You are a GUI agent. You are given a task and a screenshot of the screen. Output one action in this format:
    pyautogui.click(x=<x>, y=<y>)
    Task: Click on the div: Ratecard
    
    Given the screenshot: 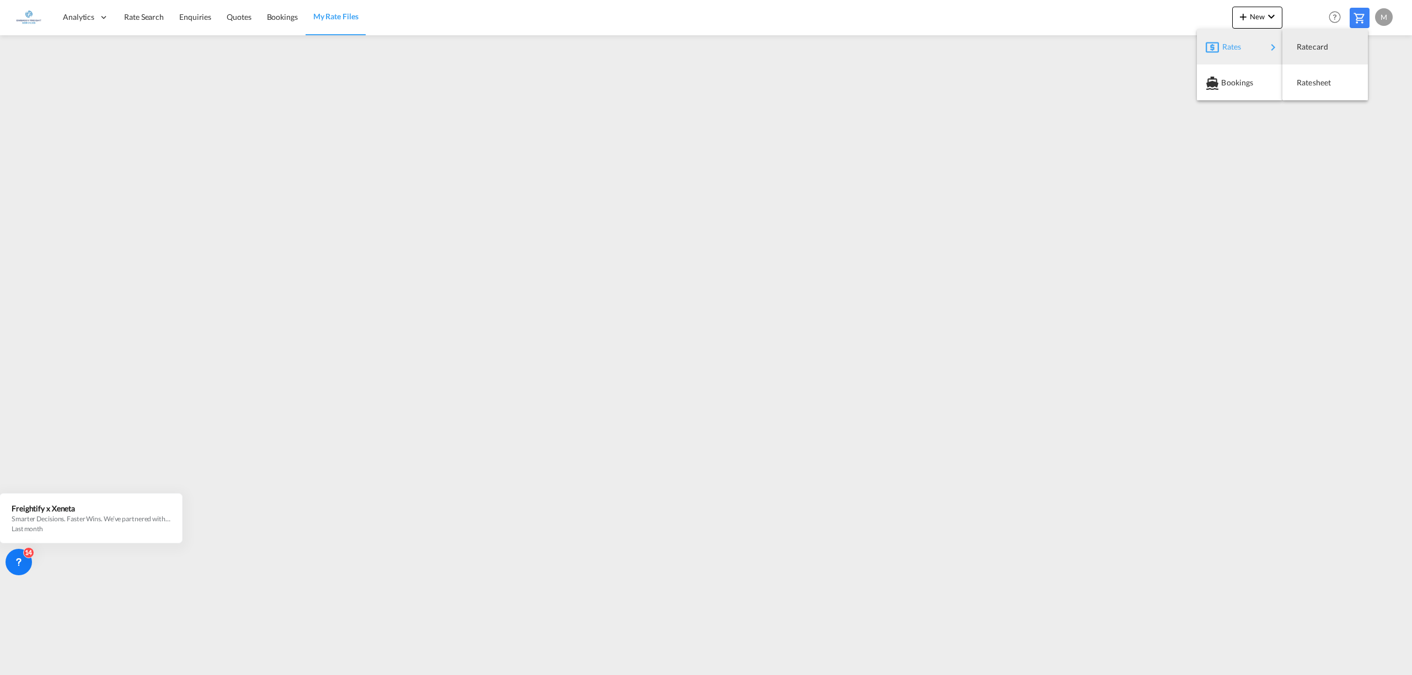 What is the action you would take?
    pyautogui.click(x=1324, y=47)
    